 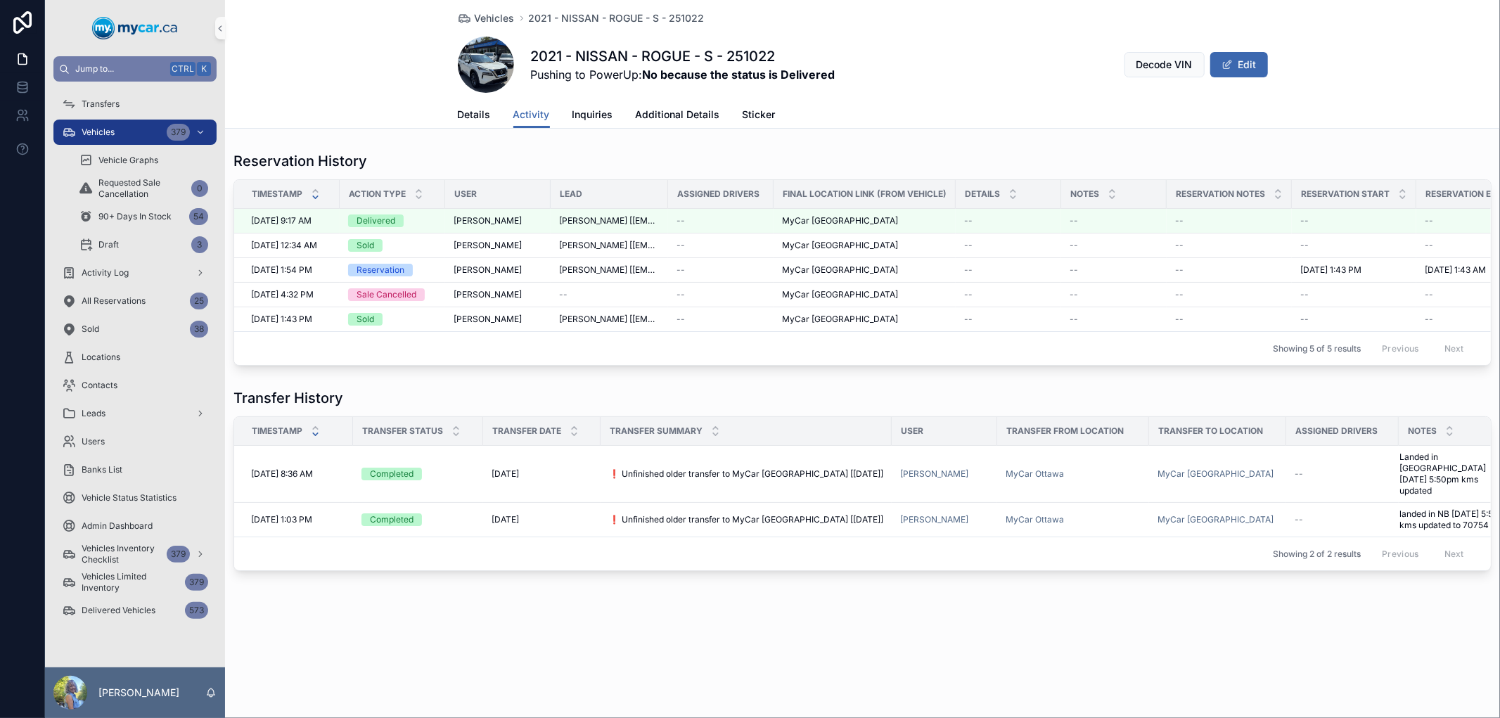 I want to click on a: Sticker, so click(x=759, y=116).